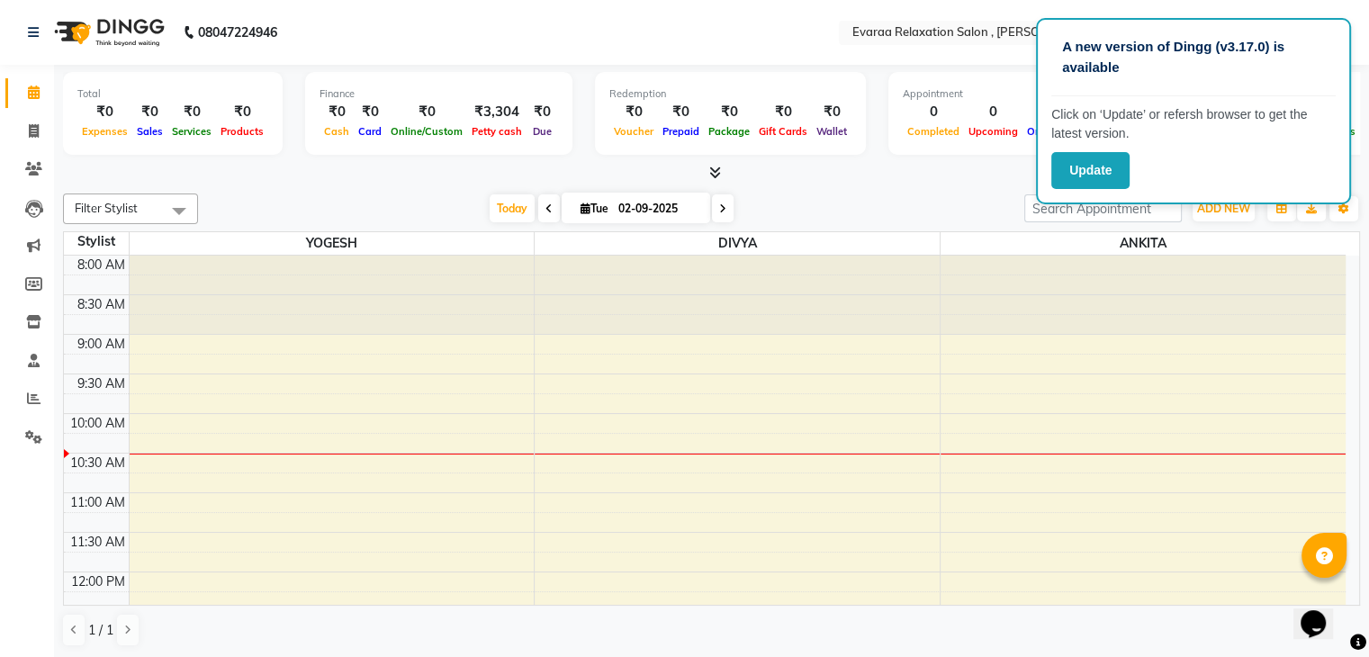  I want to click on p: A new version of Dingg (v3.17.0) is available, so click(1194, 57).